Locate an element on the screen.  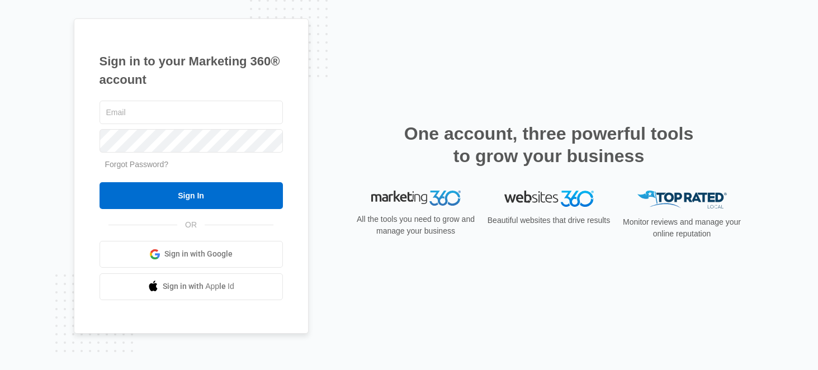
a: Forgot Password? is located at coordinates (137, 164).